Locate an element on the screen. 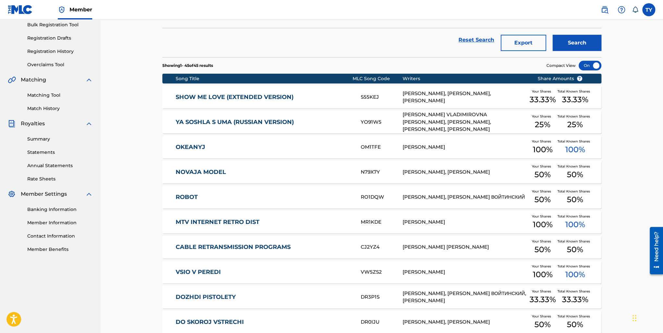 The width and height of the screenshot is (663, 333). span: Share Amounts is located at coordinates (560, 79).